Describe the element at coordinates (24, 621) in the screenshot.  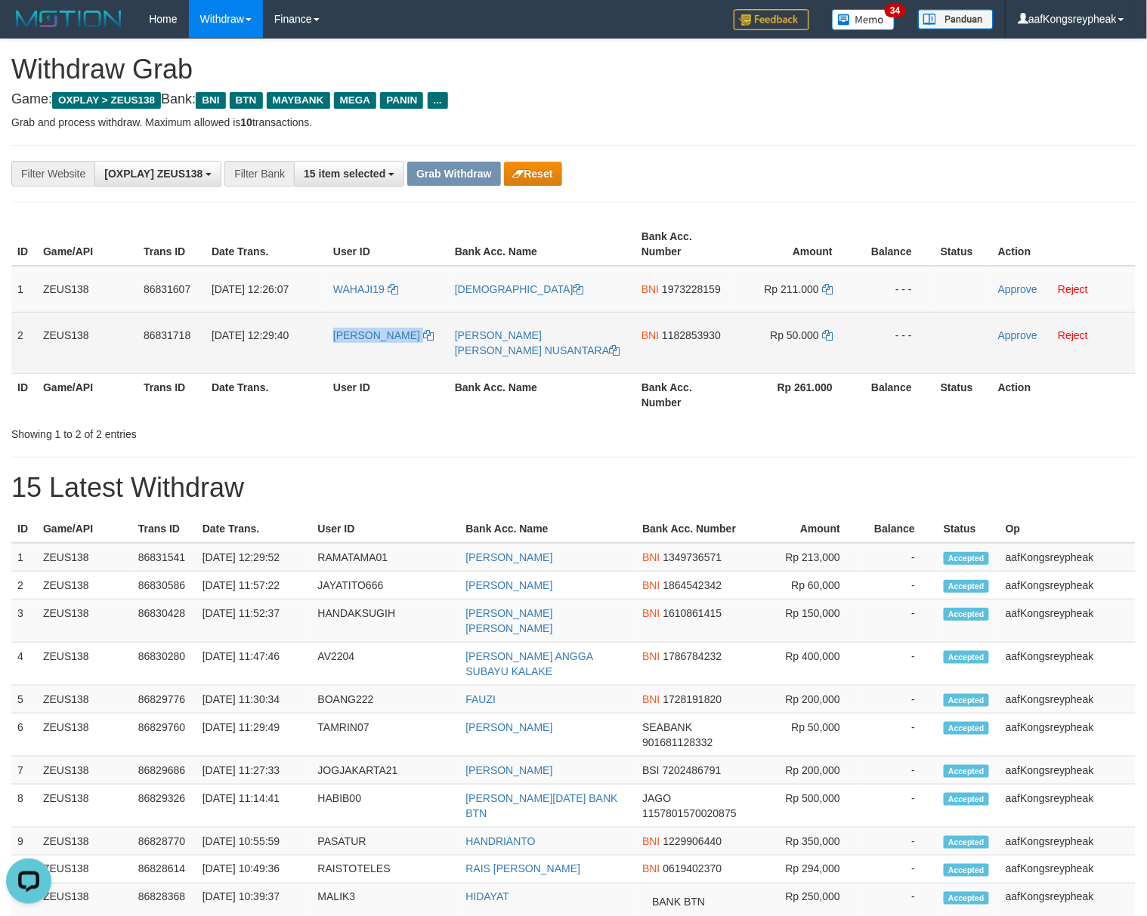
I see `td: 3` at that location.